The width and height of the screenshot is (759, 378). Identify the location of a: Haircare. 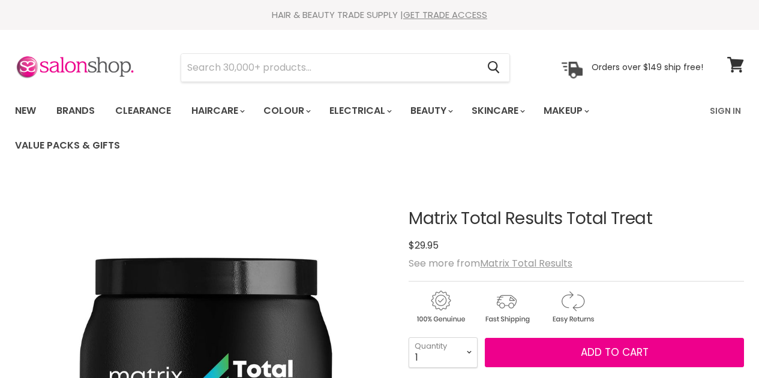
(217, 111).